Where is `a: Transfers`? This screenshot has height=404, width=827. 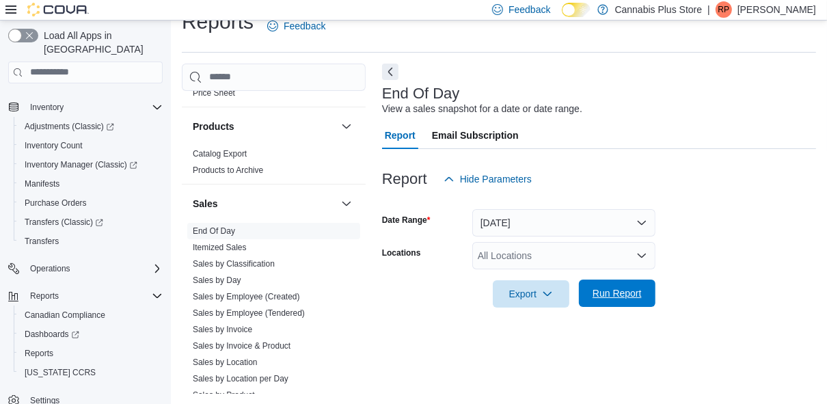
a: Transfers is located at coordinates (42, 241).